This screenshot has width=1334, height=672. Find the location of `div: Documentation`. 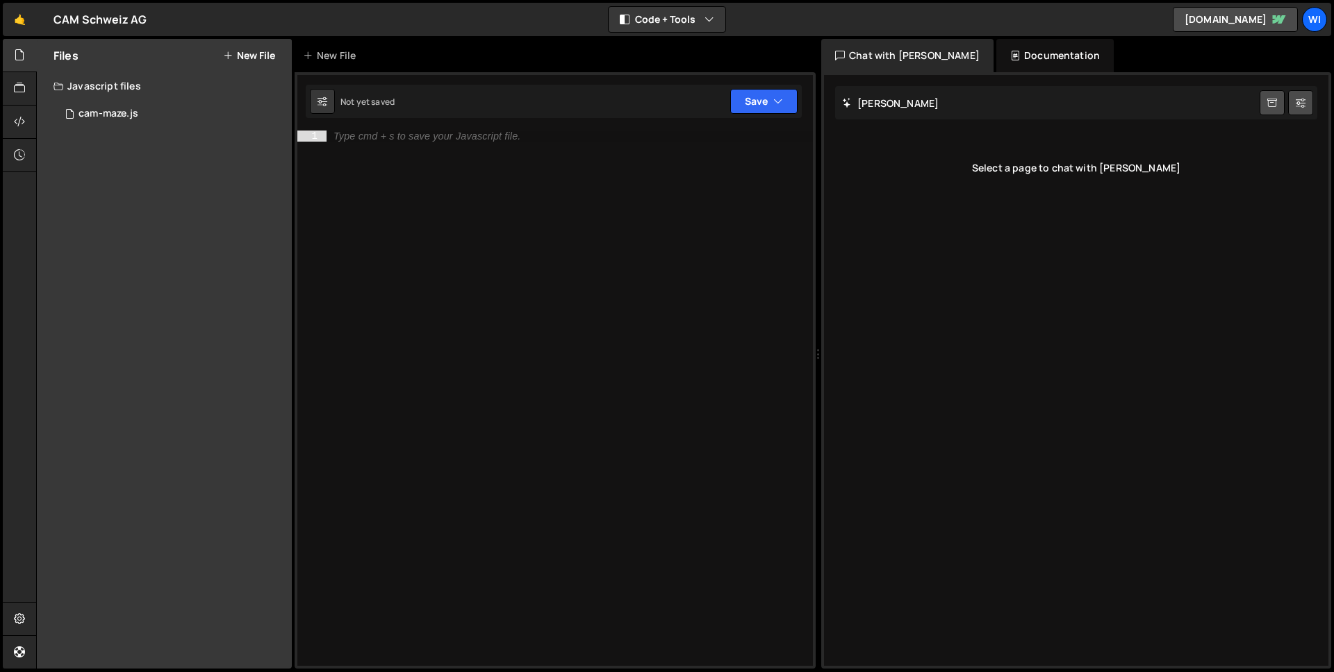

div: Documentation is located at coordinates (1054, 56).